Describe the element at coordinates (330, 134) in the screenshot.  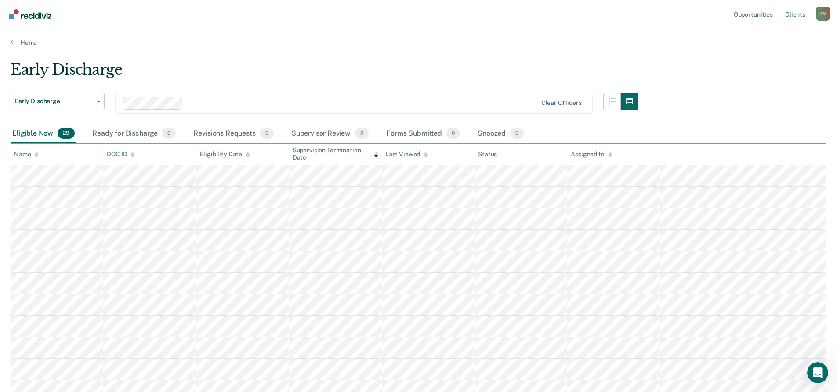
I see `div: Supervisor Review` at that location.